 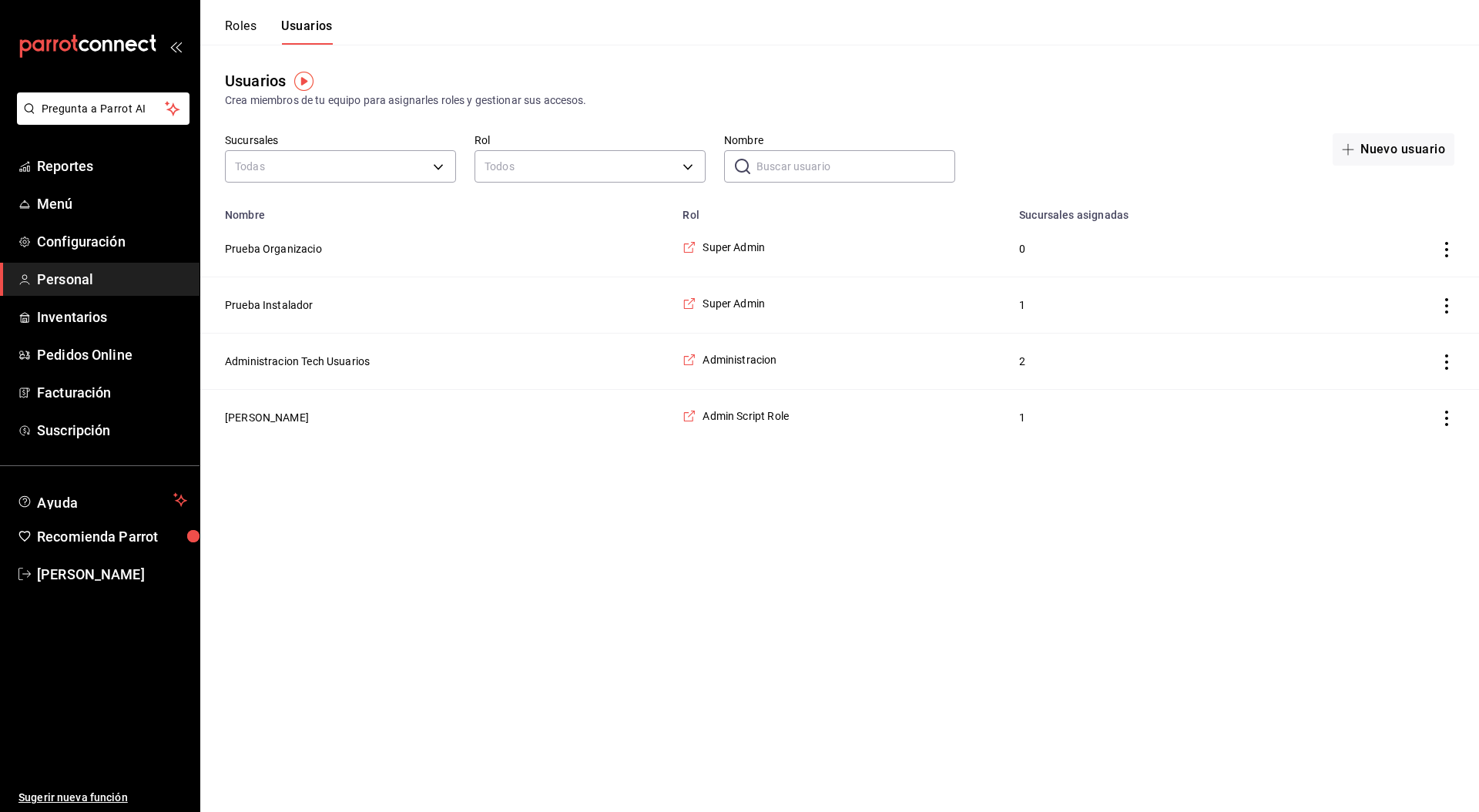 I want to click on a: Administracion, so click(x=730, y=359).